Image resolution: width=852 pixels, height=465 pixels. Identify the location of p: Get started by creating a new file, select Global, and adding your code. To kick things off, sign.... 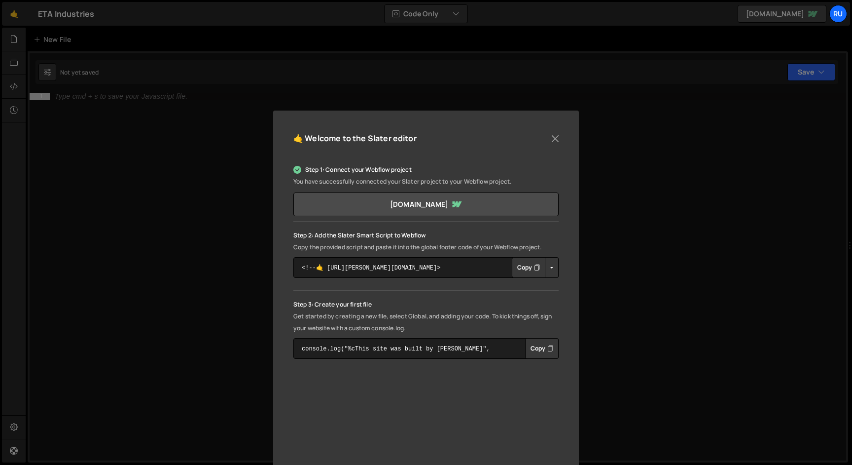
(426, 322).